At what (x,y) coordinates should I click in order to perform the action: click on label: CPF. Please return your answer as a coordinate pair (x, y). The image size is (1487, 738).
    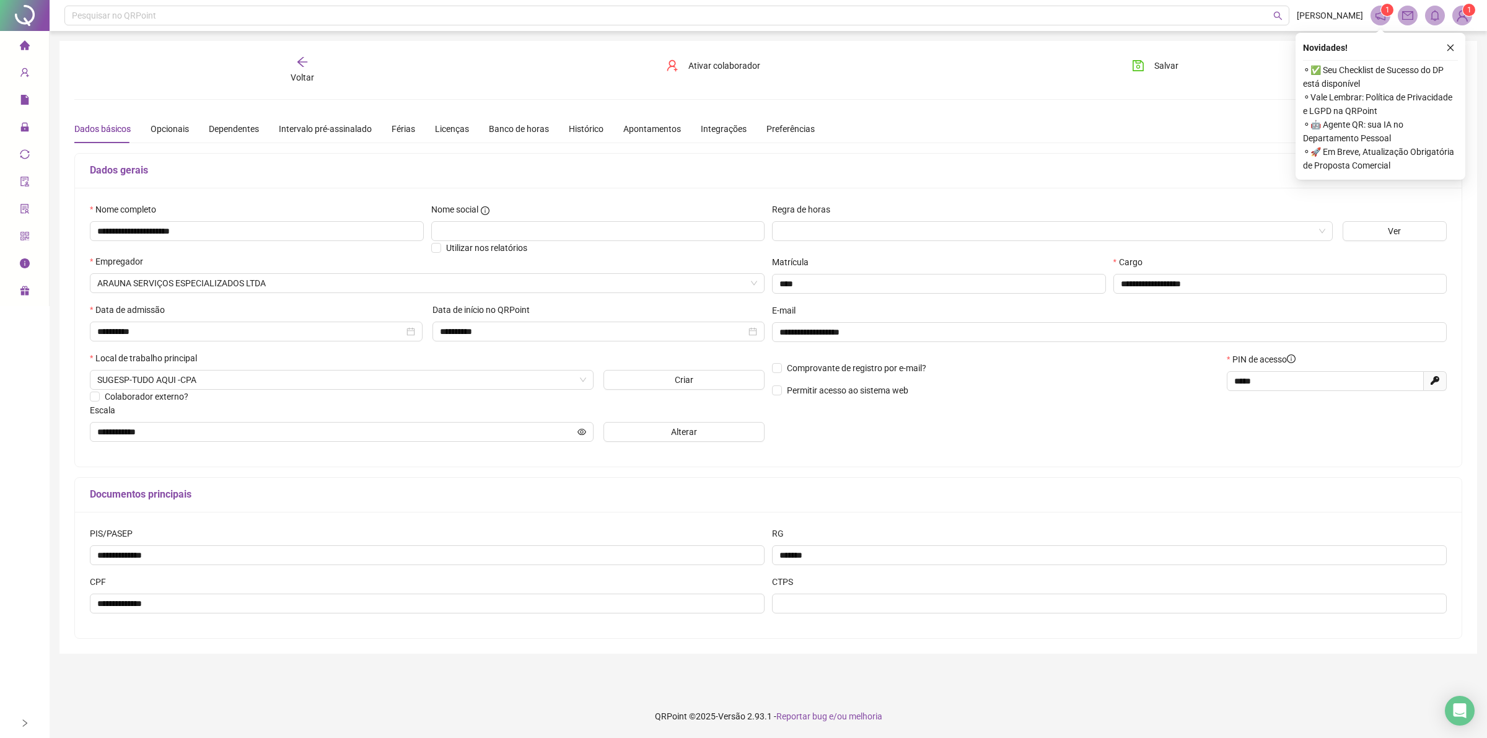
    Looking at the image, I should click on (102, 582).